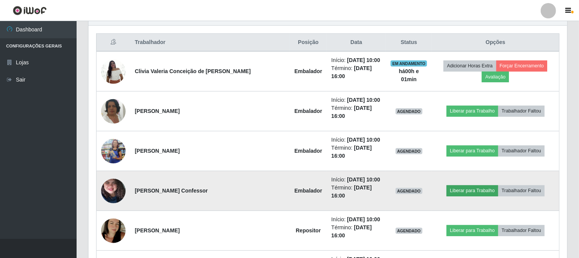 Image resolution: width=579 pixels, height=258 pixels. What do you see at coordinates (113, 71) in the screenshot?
I see `img: 1667645848902.jpeg` at bounding box center [113, 71].